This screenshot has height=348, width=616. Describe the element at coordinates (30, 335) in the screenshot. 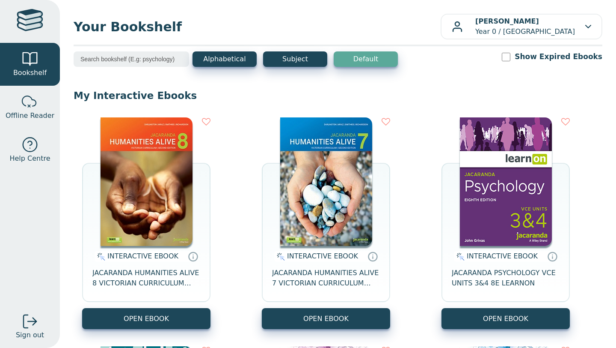

I see `span: Sign out` at that location.